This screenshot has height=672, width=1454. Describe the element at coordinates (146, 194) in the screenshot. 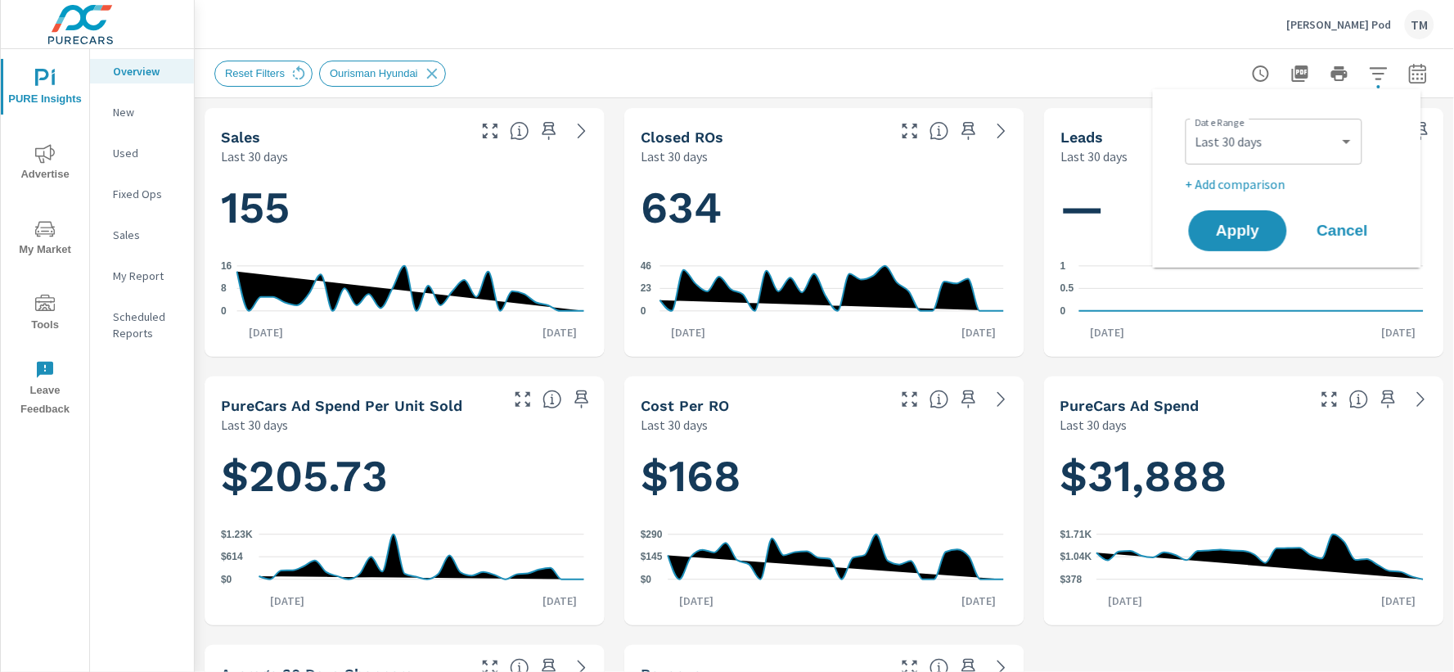

I see `p: Fixed Ops` at that location.